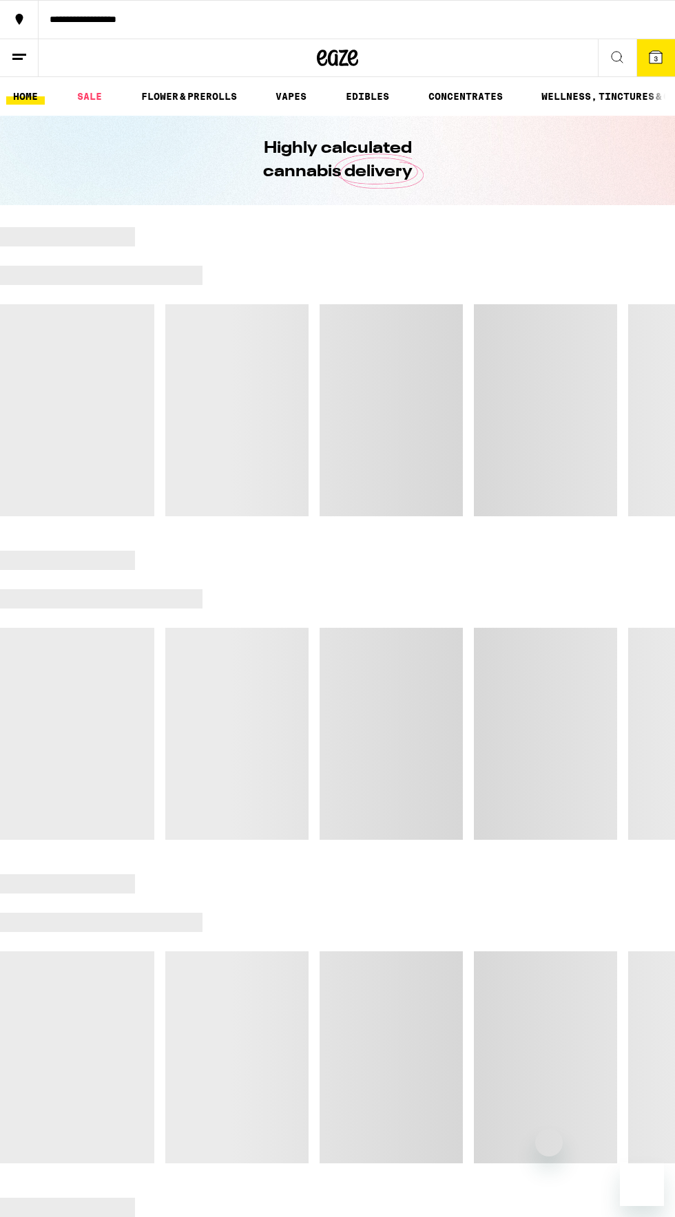 This screenshot has width=675, height=1217. What do you see at coordinates (465, 96) in the screenshot?
I see `a: CONCENTRATES` at bounding box center [465, 96].